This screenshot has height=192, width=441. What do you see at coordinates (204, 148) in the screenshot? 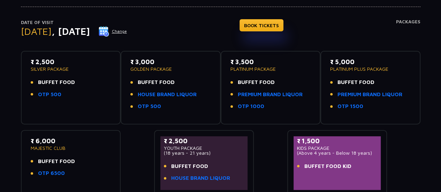
I see `p: YOUTH PACKAGE` at bounding box center [204, 148].